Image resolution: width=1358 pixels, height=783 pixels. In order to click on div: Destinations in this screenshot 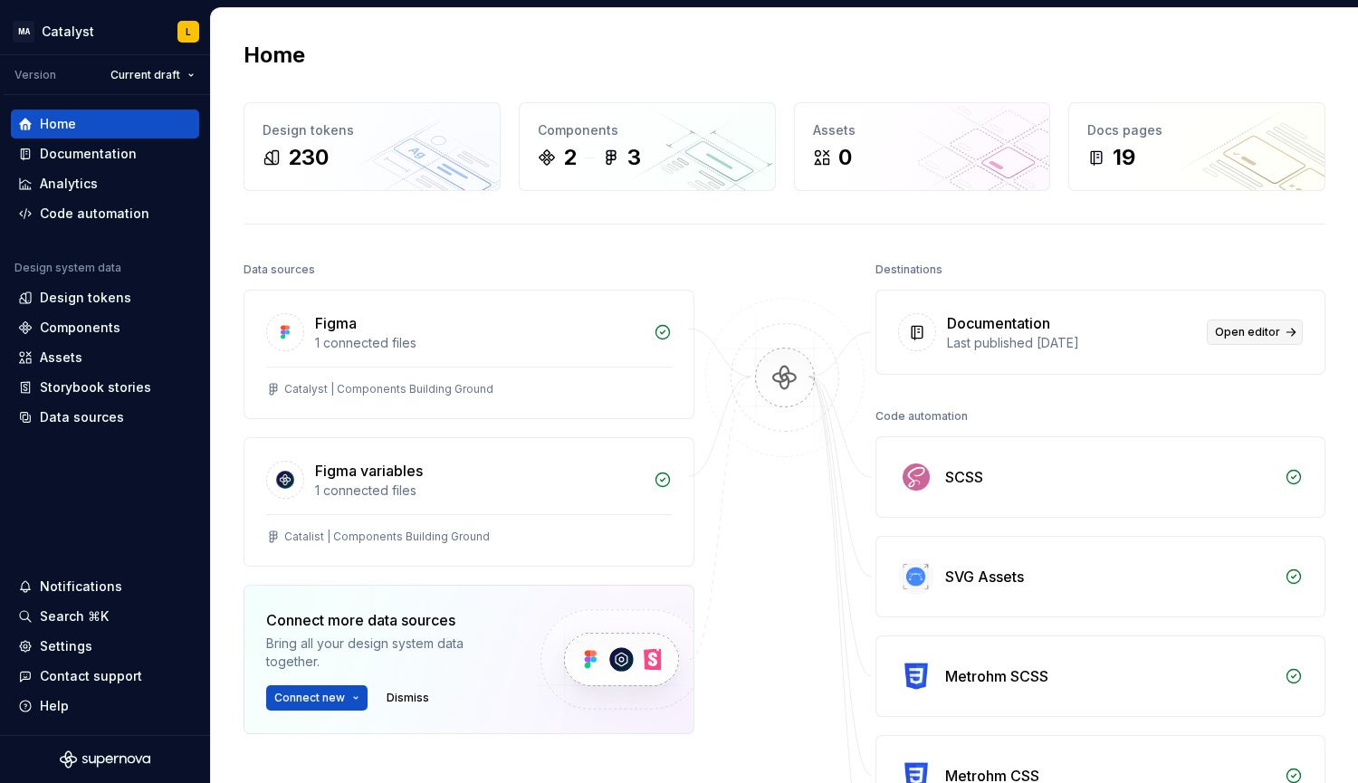, I will do `click(909, 270)`.